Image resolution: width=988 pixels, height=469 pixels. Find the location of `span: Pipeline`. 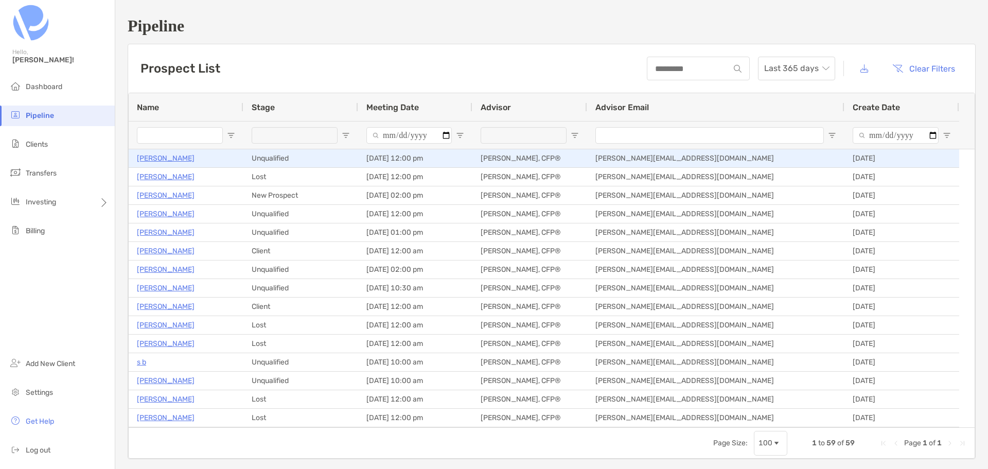

span: Pipeline is located at coordinates (40, 115).